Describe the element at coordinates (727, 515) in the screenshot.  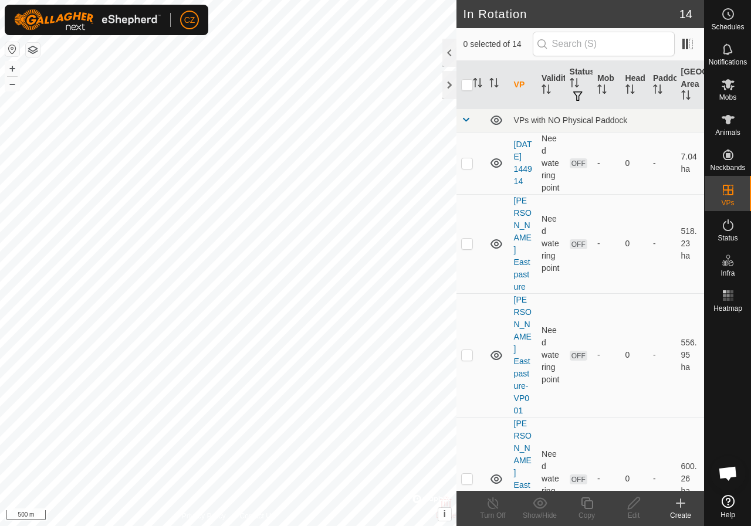
I see `span: Help` at that location.